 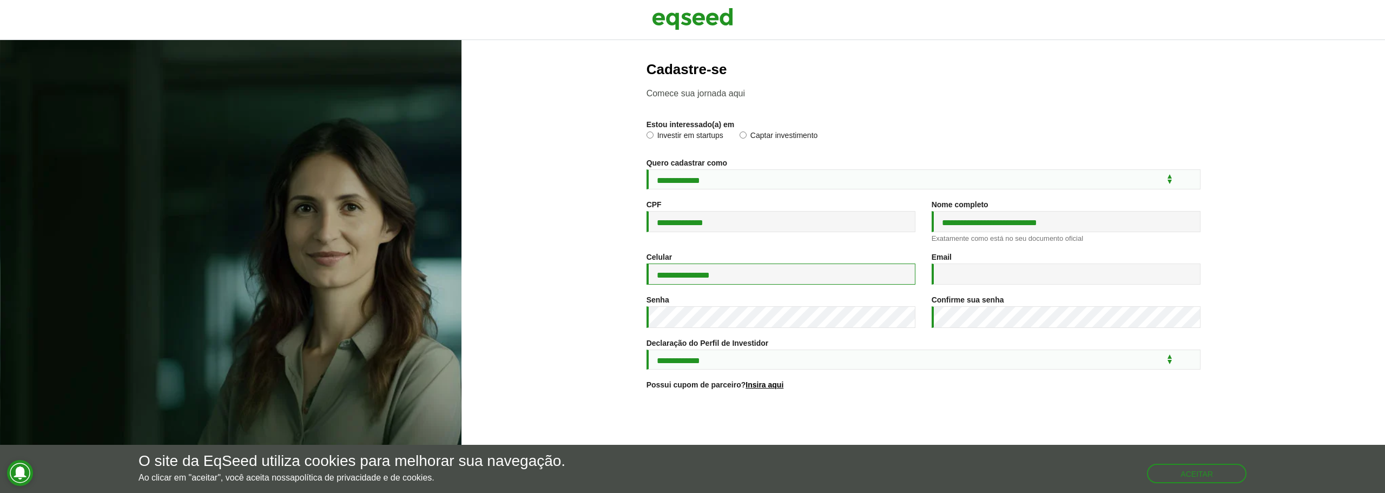 I want to click on label: Confirme sua senha, so click(x=968, y=300).